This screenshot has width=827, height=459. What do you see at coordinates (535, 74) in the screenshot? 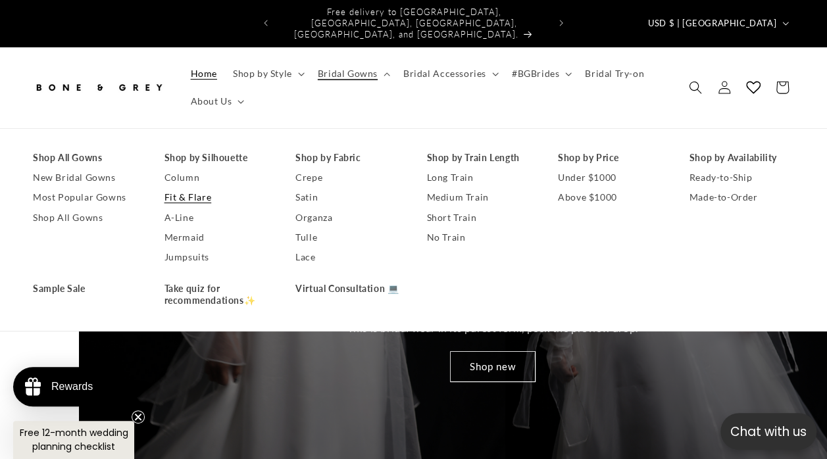
I see `span: #BGBrides` at bounding box center [535, 74].